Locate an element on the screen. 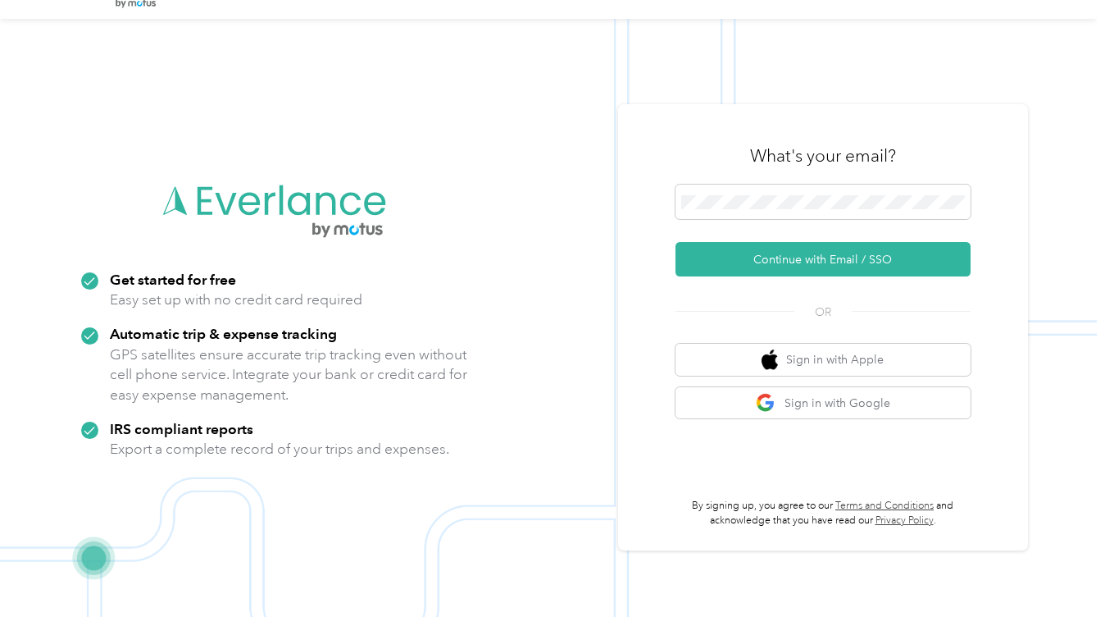  button: google logoSign in with Google is located at coordinates (823, 403).